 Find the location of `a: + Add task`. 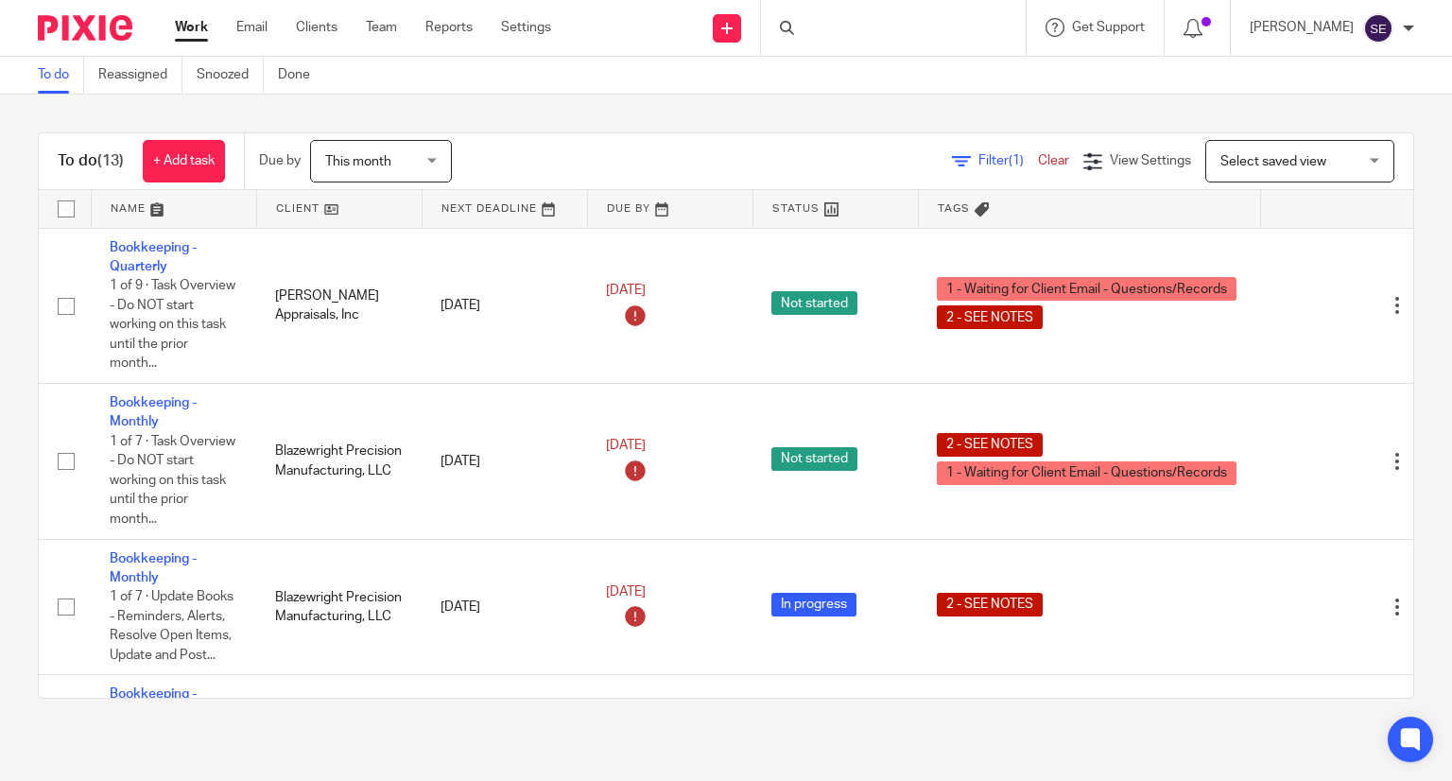

a: + Add task is located at coordinates (183, 161).